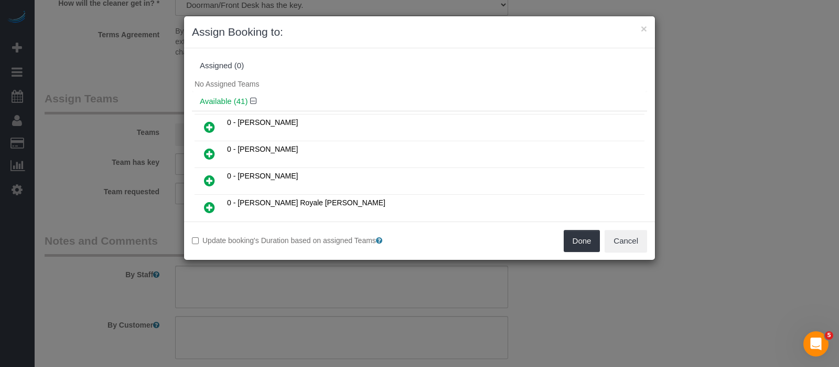 The width and height of the screenshot is (839, 367). What do you see at coordinates (626, 241) in the screenshot?
I see `button: Cancel` at bounding box center [626, 241].